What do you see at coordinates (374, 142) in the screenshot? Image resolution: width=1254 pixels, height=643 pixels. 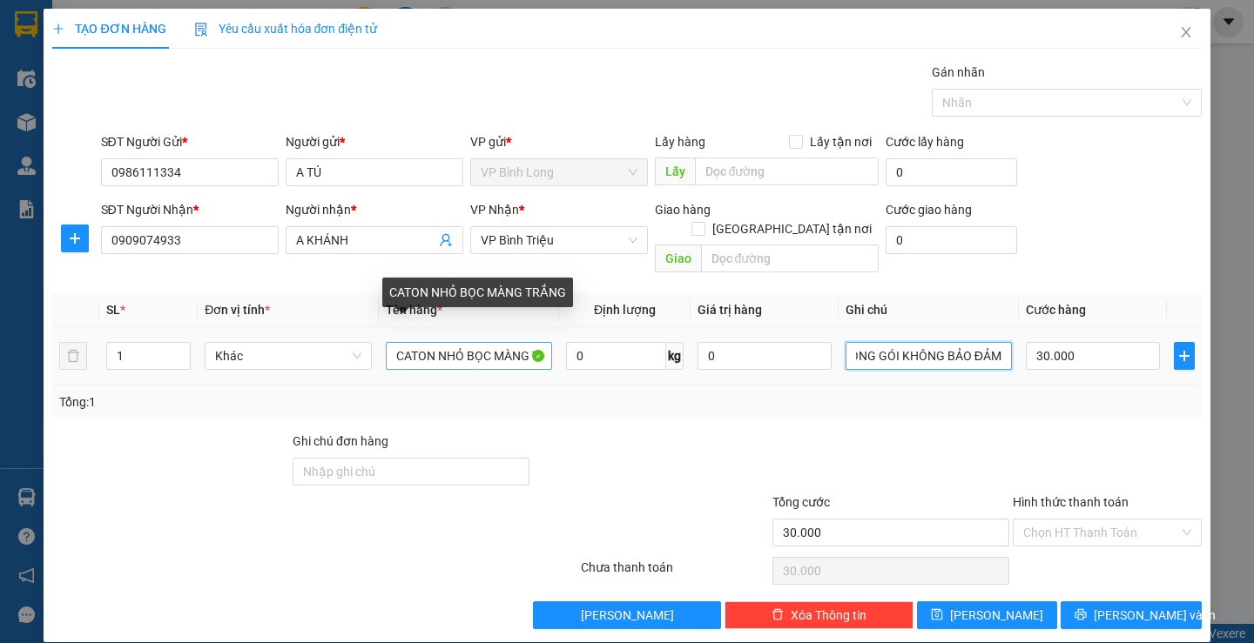 I see `div: Người gửi` at bounding box center [374, 142].